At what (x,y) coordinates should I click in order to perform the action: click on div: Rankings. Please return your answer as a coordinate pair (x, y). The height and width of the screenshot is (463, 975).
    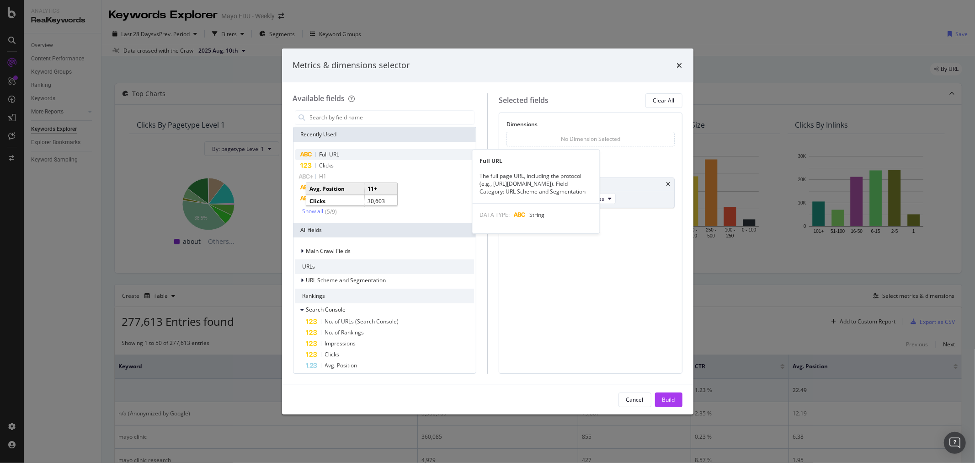
    Looking at the image, I should click on (385, 296).